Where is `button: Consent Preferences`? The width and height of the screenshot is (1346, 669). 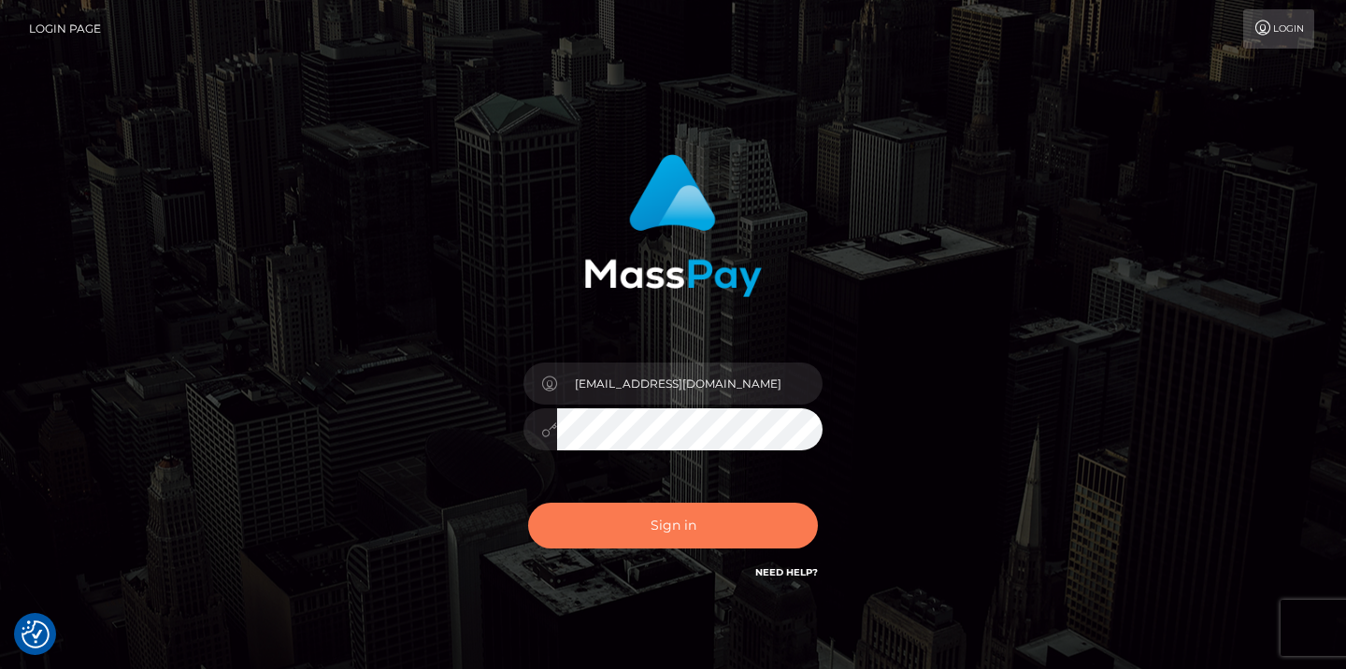
button: Consent Preferences is located at coordinates (36, 634).